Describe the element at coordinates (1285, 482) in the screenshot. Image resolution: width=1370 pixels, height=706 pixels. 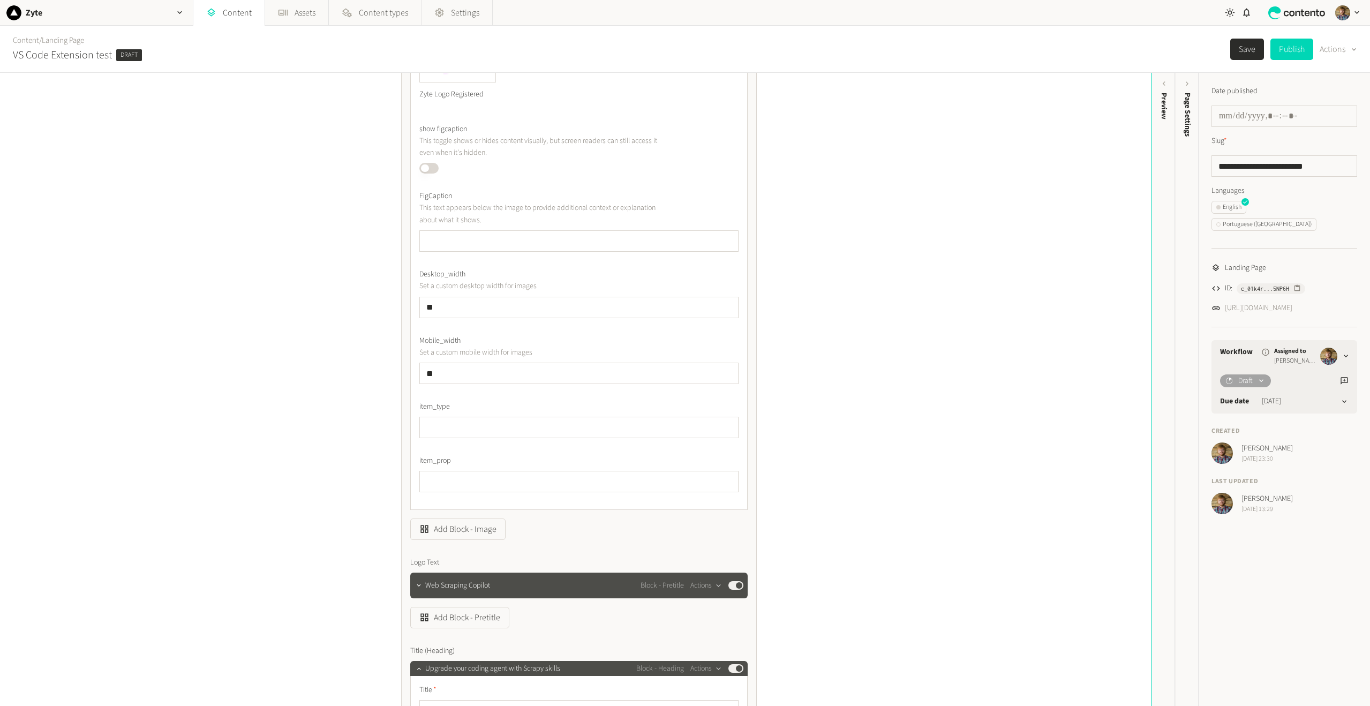
I see `h4: Last updated` at that location.